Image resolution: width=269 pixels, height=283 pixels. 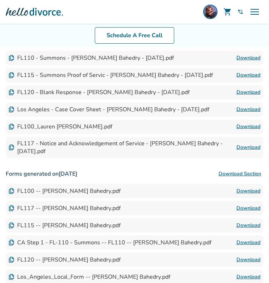 I want to click on button: Download Section, so click(x=240, y=174).